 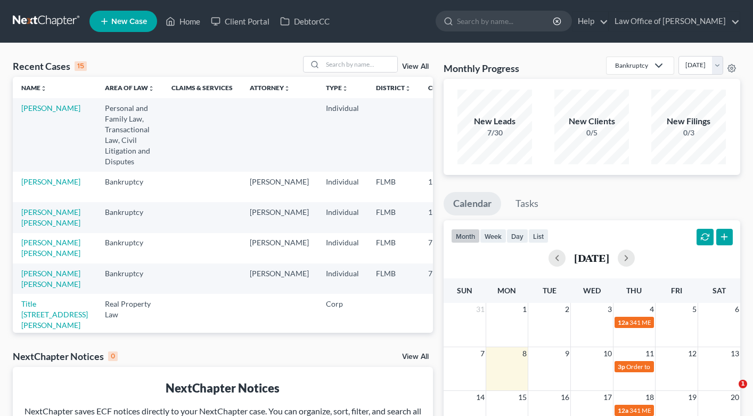 I want to click on span: 13, so click(x=735, y=353).